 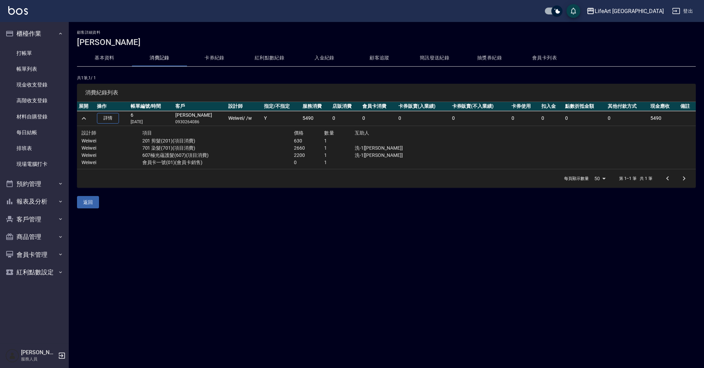 I want to click on th: 點數折抵金額, so click(x=584, y=107).